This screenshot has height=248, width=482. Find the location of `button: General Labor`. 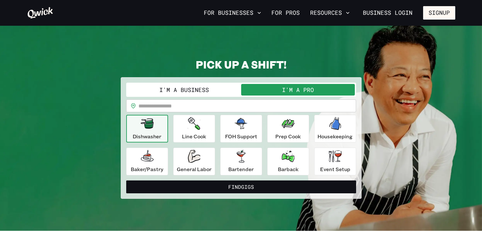

button: General Labor is located at coordinates (194, 162).